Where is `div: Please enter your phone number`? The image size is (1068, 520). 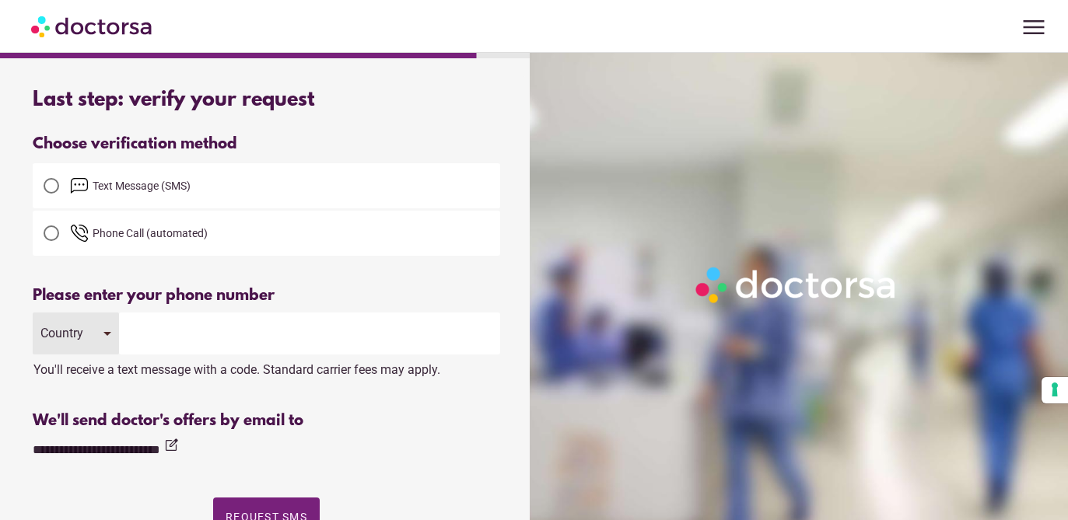
div: Please enter your phone number is located at coordinates (266, 296).